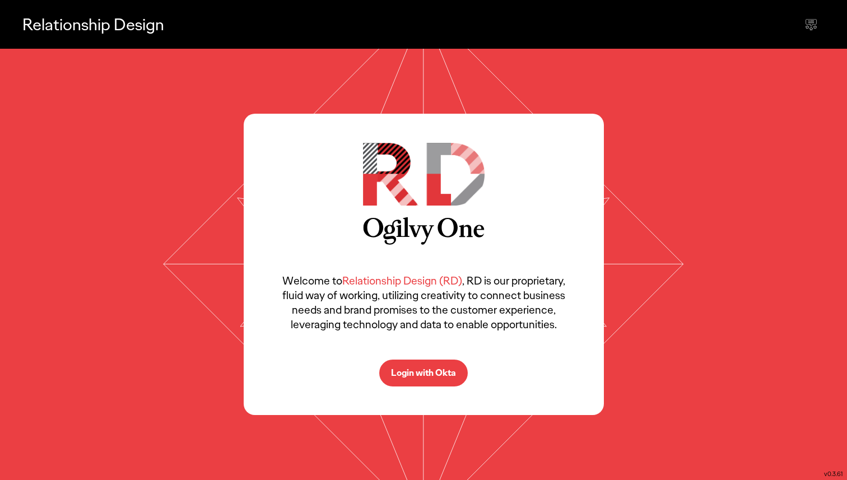  Describe the element at coordinates (423, 174) in the screenshot. I see `img: RD Logo` at that location.